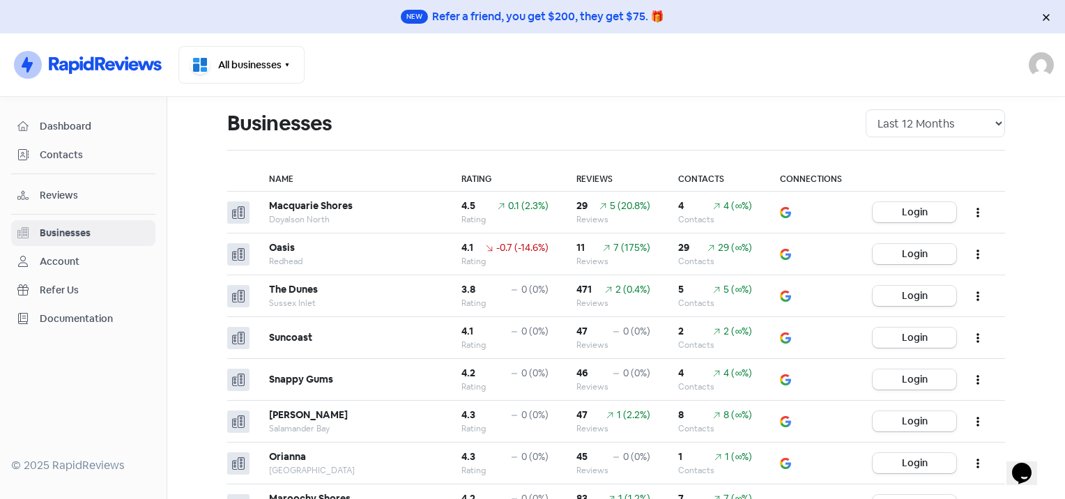 Image resolution: width=1065 pixels, height=499 pixels. Describe the element at coordinates (311, 206) in the screenshot. I see `b: Macquarie Shores` at that location.